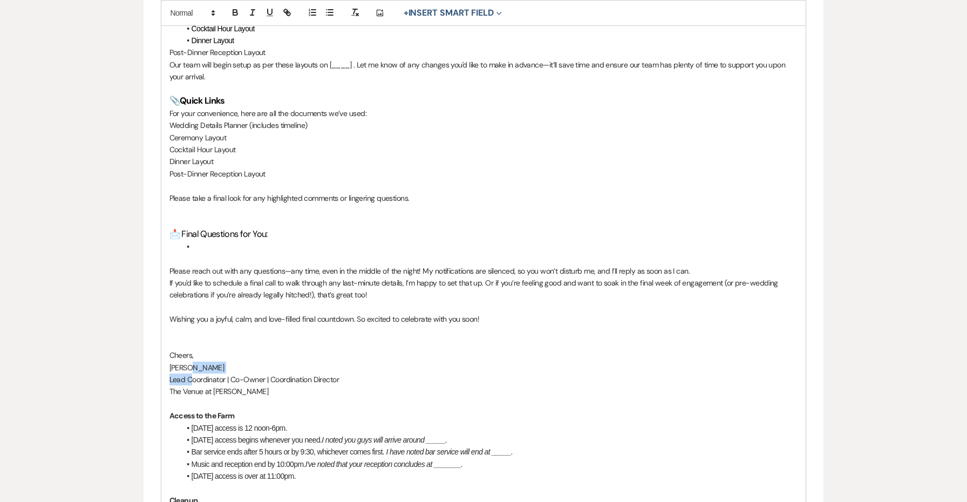  What do you see at coordinates (483, 379) in the screenshot?
I see `p: Lead Coordinator | Co-Owner | Coordination Director` at bounding box center [483, 379].